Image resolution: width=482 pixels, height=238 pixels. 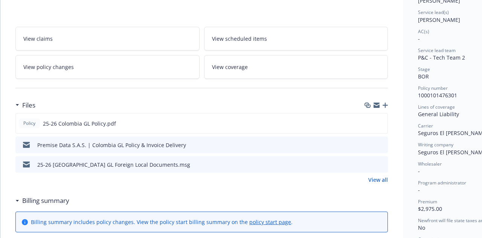 What do you see at coordinates (424, 31) in the screenshot?
I see `span: AC(s)` at bounding box center [424, 31].